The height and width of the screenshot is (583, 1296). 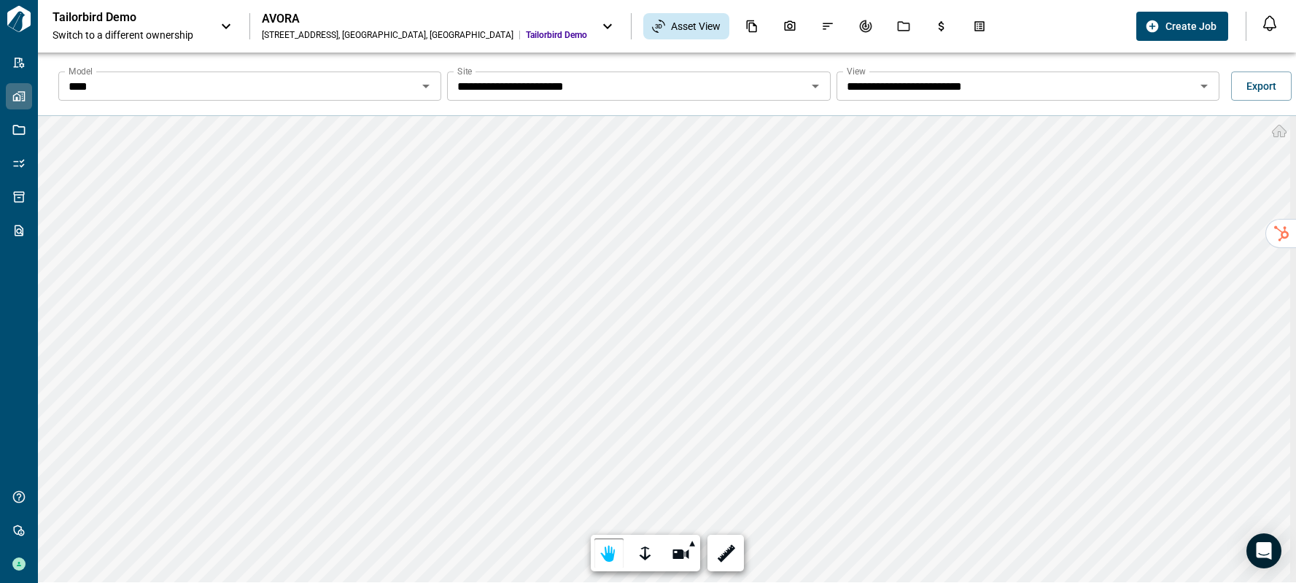 I want to click on span: Export, so click(x=1261, y=86).